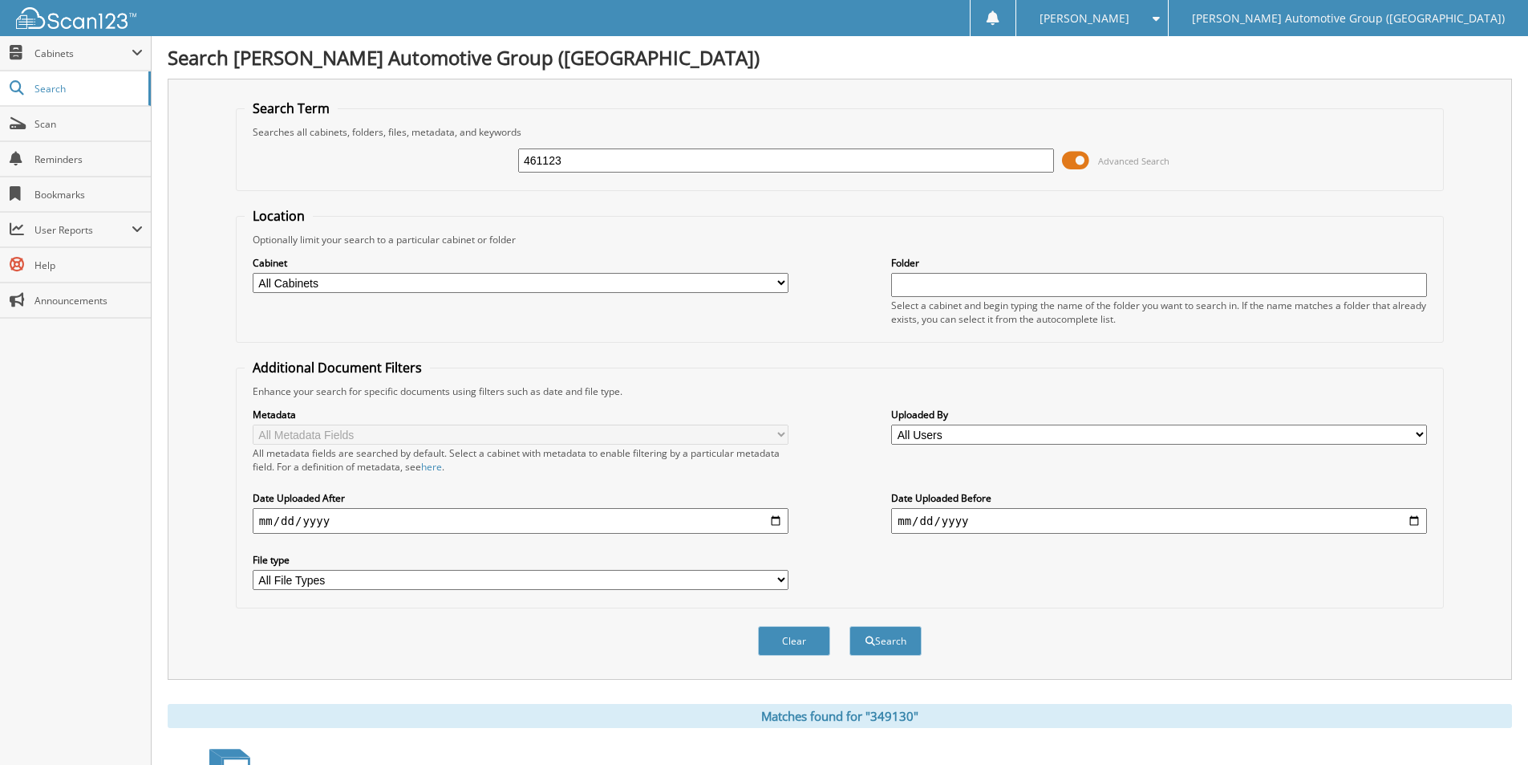  Describe the element at coordinates (794, 640) in the screenshot. I see `button: Clear` at that location.